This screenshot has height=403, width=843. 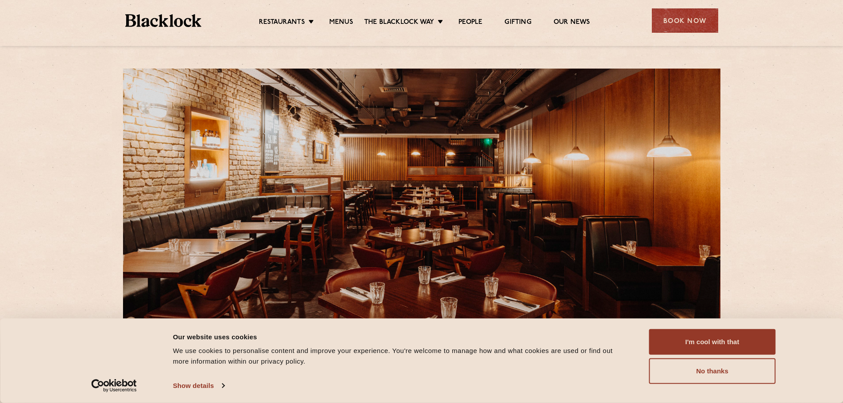 I want to click on button: No thanks, so click(x=712, y=371).